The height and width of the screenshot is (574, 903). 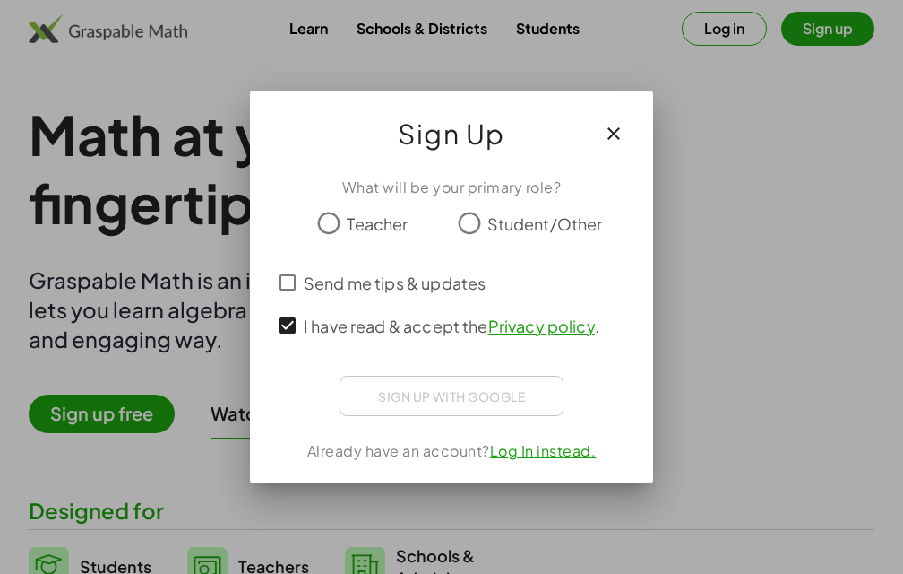 What do you see at coordinates (452, 451) in the screenshot?
I see `div: Already have an account?` at bounding box center [452, 451].